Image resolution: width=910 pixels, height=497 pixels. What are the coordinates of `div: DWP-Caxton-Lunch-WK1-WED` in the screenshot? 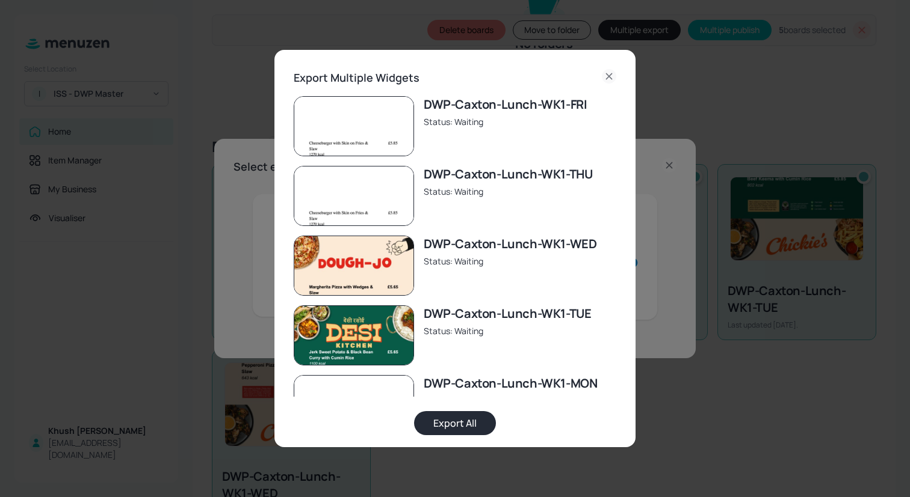 It's located at (510, 244).